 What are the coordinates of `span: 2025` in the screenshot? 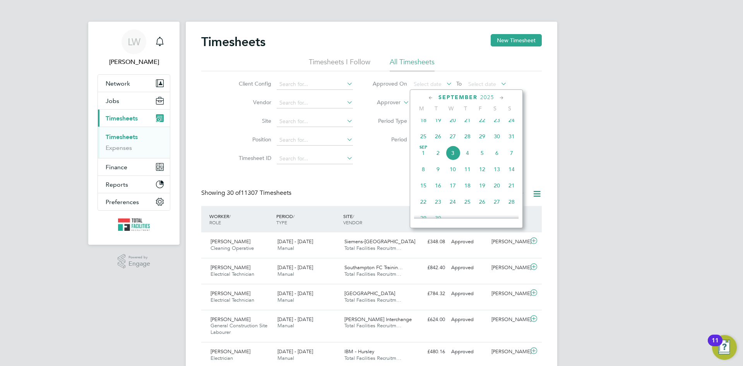 It's located at (487, 97).